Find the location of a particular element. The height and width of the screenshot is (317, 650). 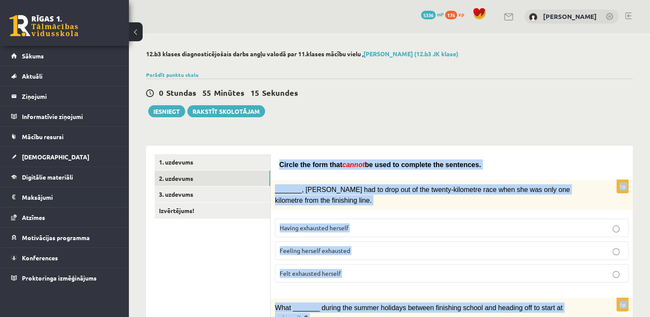

span: 15 is located at coordinates (255, 92).